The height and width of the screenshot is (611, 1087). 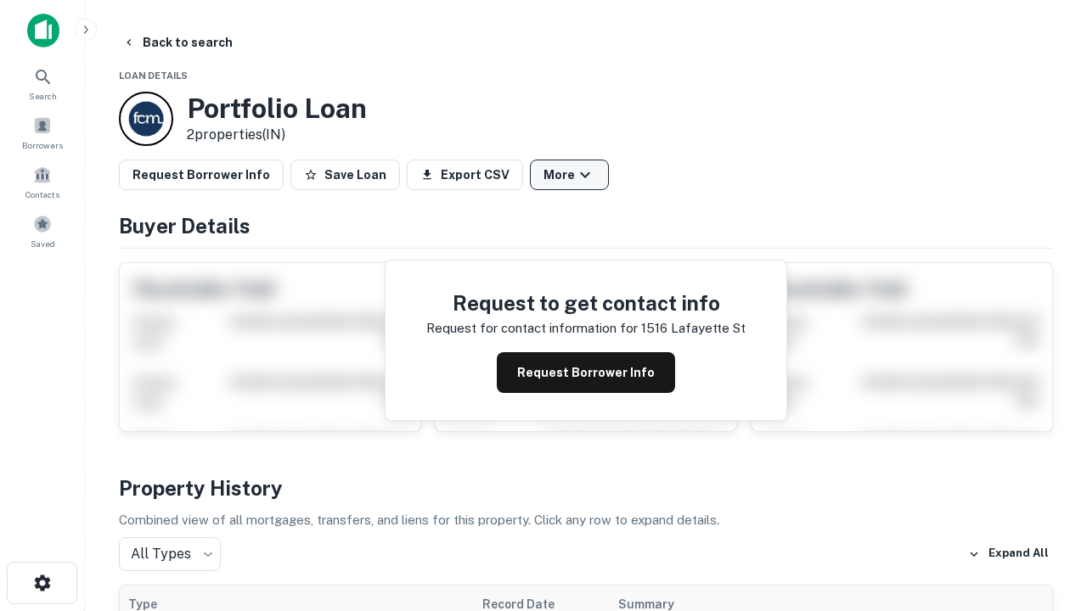 What do you see at coordinates (586, 488) in the screenshot?
I see `h4: Property History` at bounding box center [586, 488].